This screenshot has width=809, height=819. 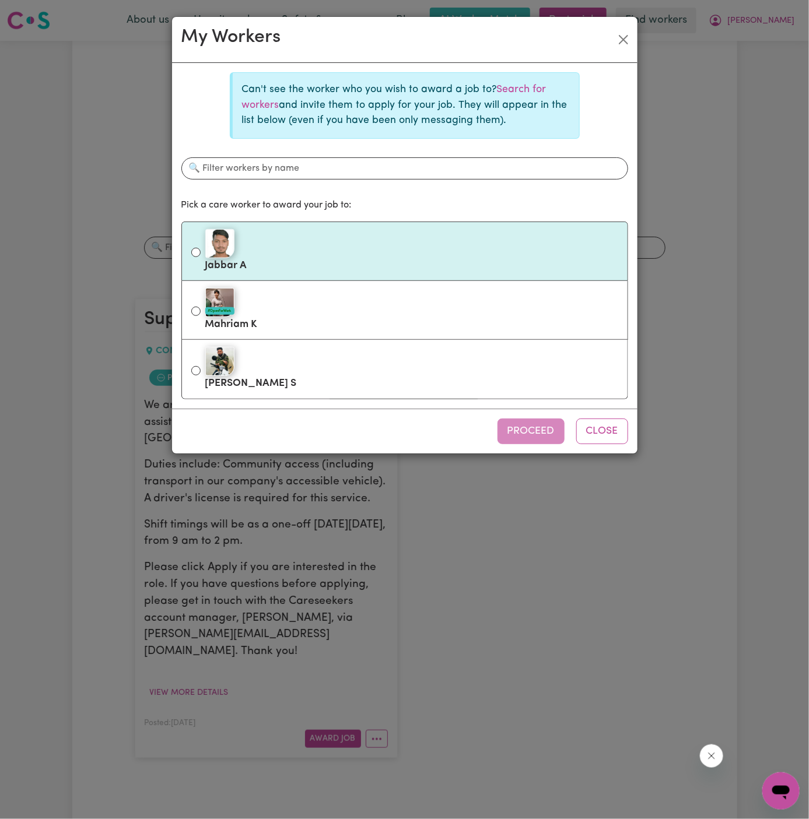 What do you see at coordinates (405, 205) in the screenshot?
I see `p: Pick a care worker to award your job to:` at bounding box center [405, 205].